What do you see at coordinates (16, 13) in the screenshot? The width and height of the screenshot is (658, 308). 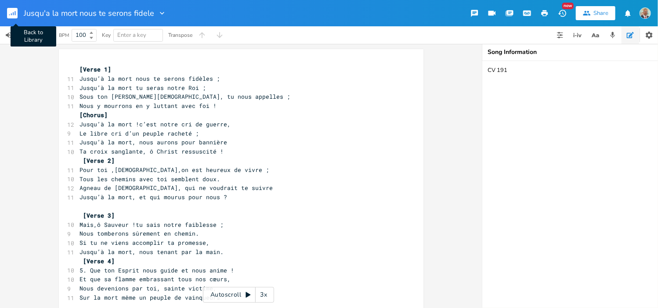 I see `button: Back to Library` at bounding box center [16, 13].